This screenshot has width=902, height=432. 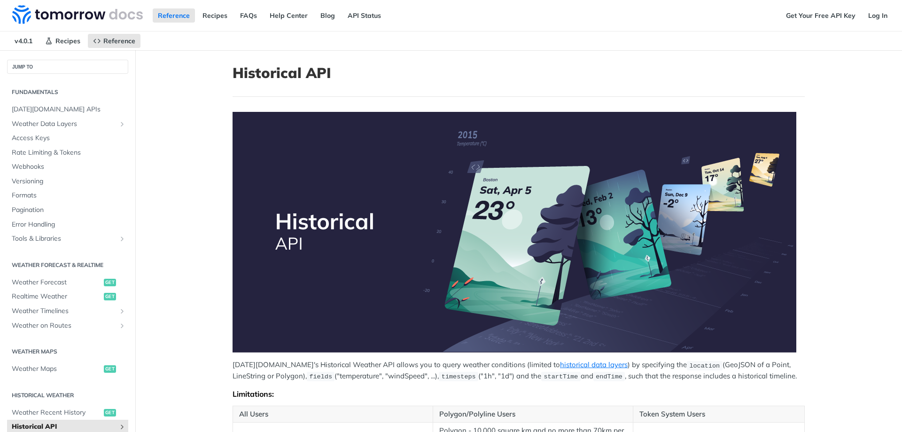 What do you see at coordinates (519, 232) in the screenshot?
I see `span: Expand image` at bounding box center [519, 232].